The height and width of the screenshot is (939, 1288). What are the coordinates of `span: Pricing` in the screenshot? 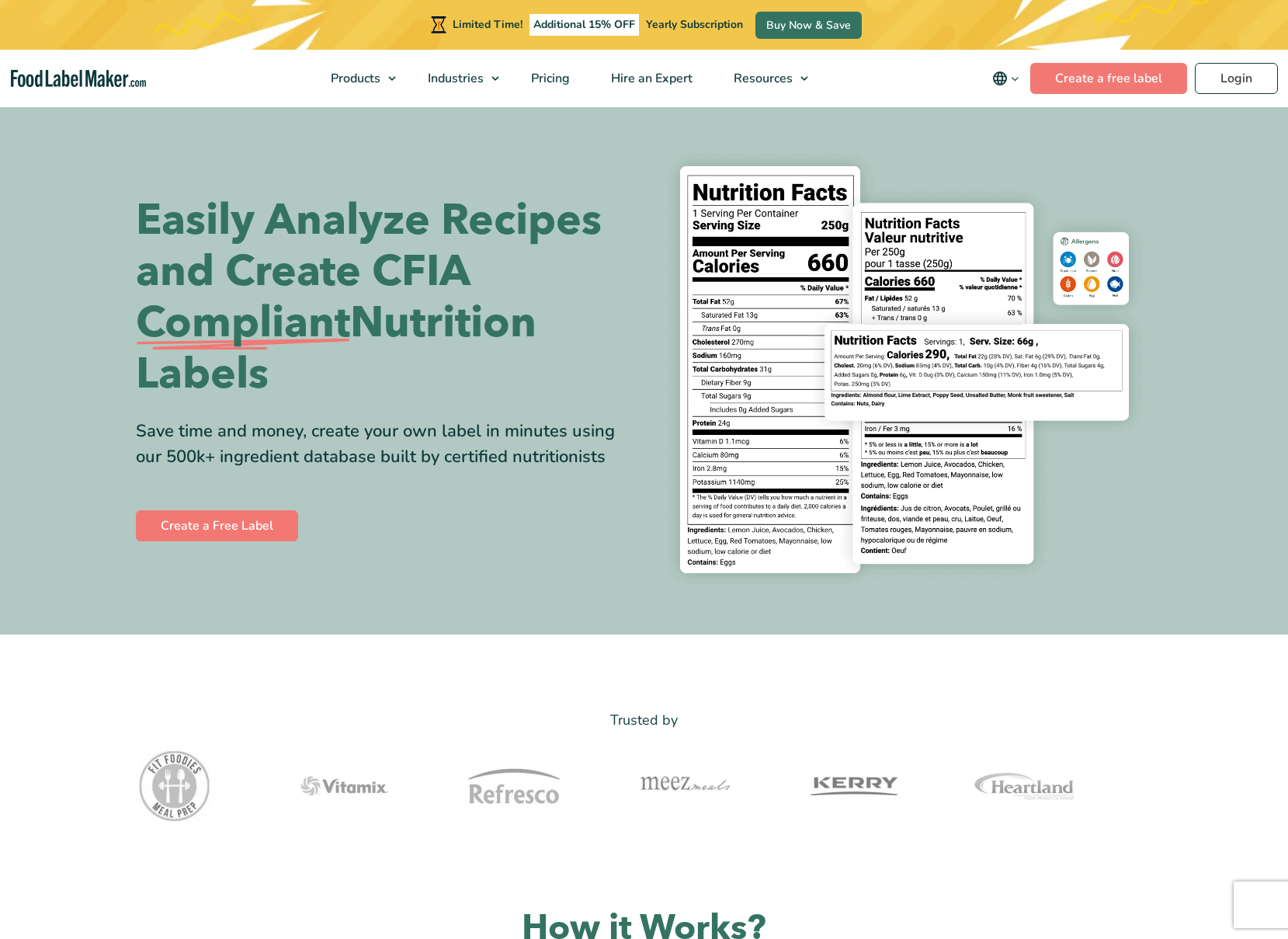 It's located at (549, 78).